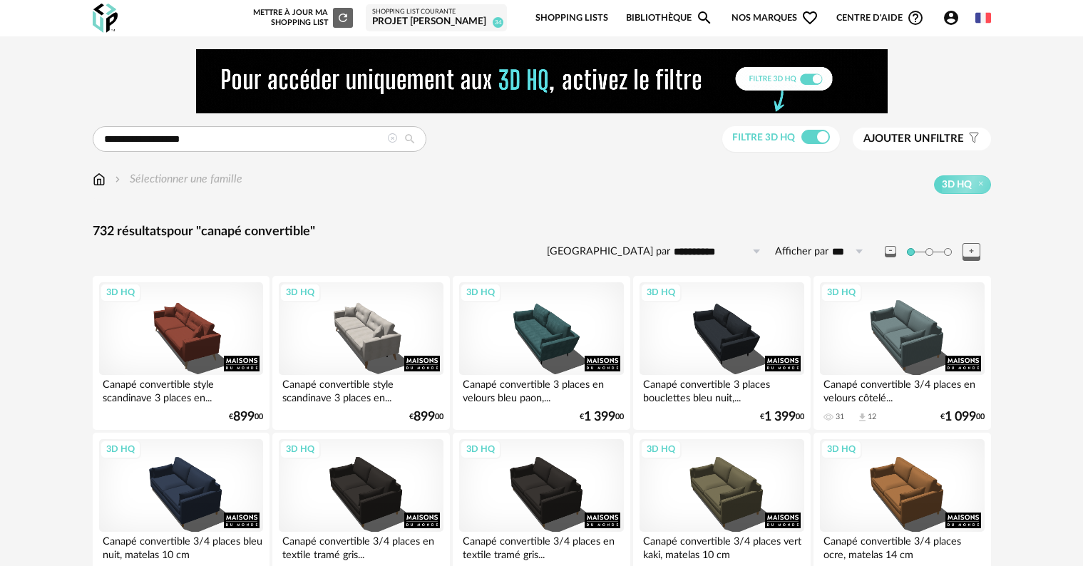 The width and height of the screenshot is (1083, 566). Describe the element at coordinates (801, 252) in the screenshot. I see `label: Afficher par` at that location.